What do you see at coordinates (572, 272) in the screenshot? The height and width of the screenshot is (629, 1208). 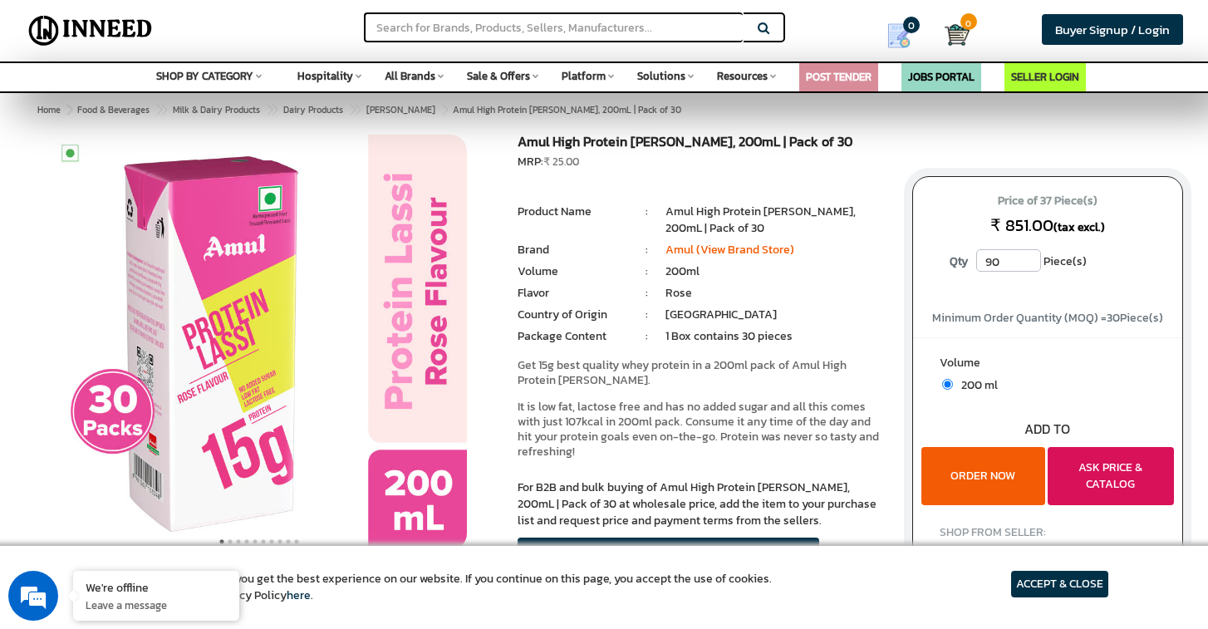 I see `li: Volume` at bounding box center [572, 272].